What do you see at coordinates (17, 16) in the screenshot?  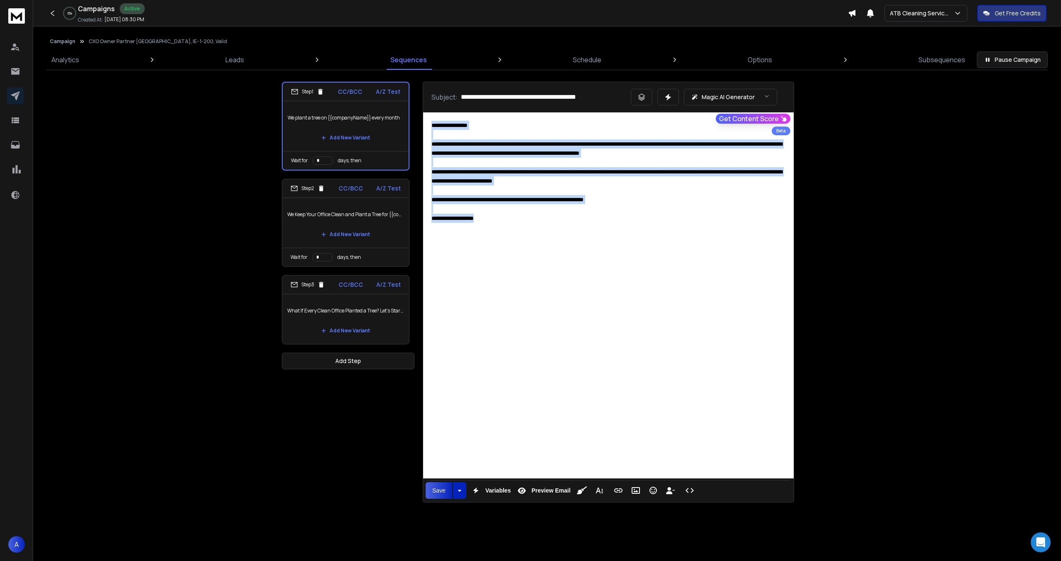 I see `img: logo` at bounding box center [17, 16].